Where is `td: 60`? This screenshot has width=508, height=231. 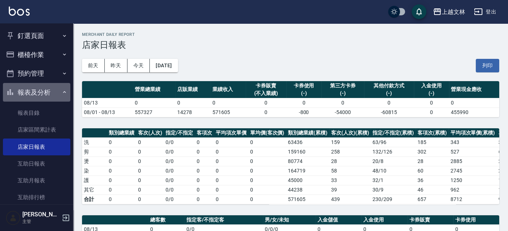 td: 60 is located at coordinates (432, 171).